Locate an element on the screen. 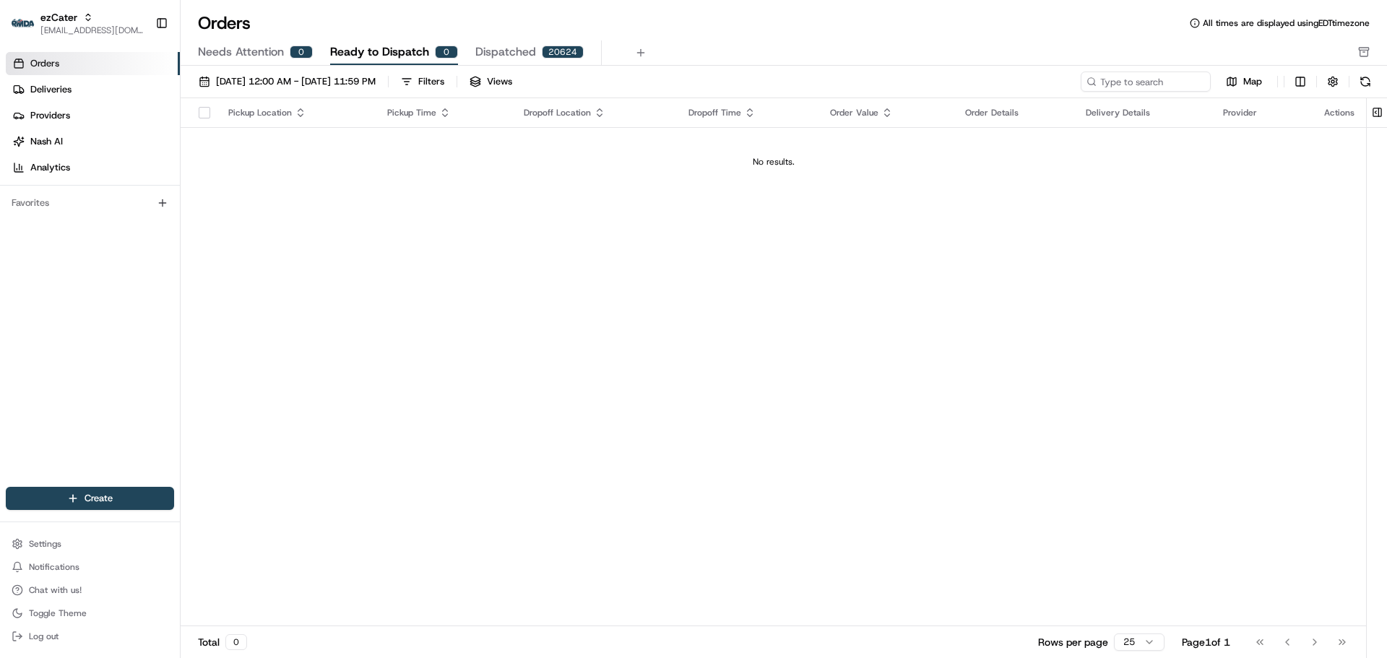  div: Dropoff Location is located at coordinates (595, 113).